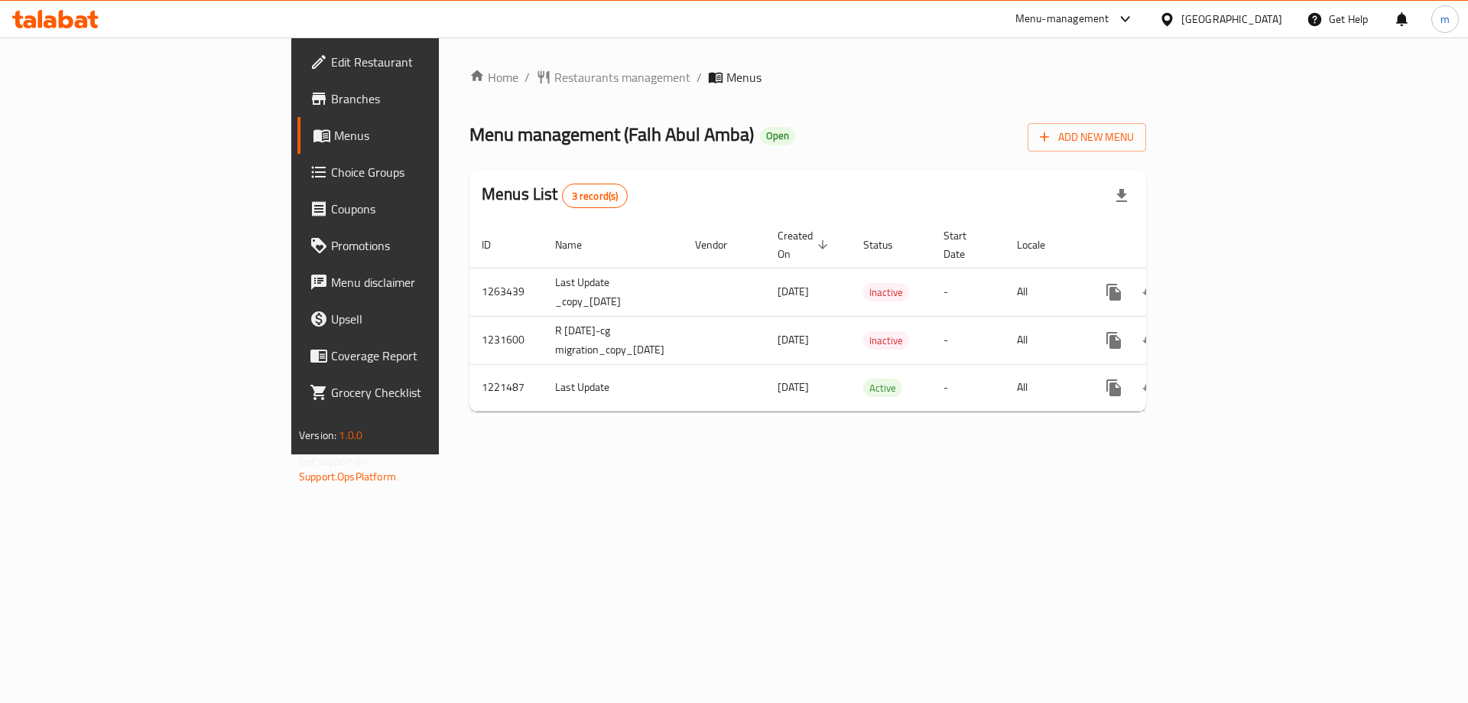 This screenshot has height=703, width=1468. Describe the element at coordinates (578, 245) in the screenshot. I see `span: Name` at that location.